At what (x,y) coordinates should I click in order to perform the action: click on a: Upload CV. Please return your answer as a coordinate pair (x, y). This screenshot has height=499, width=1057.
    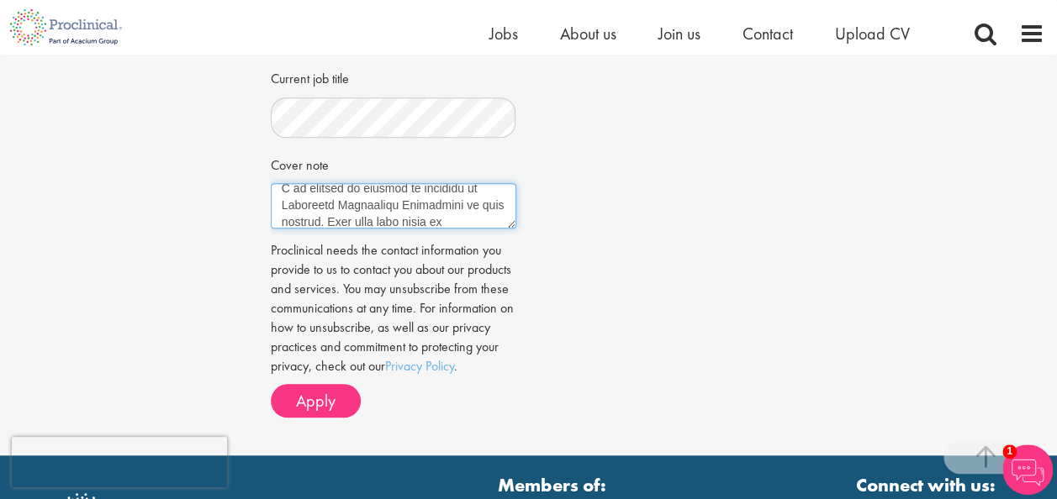
    Looking at the image, I should click on (872, 34).